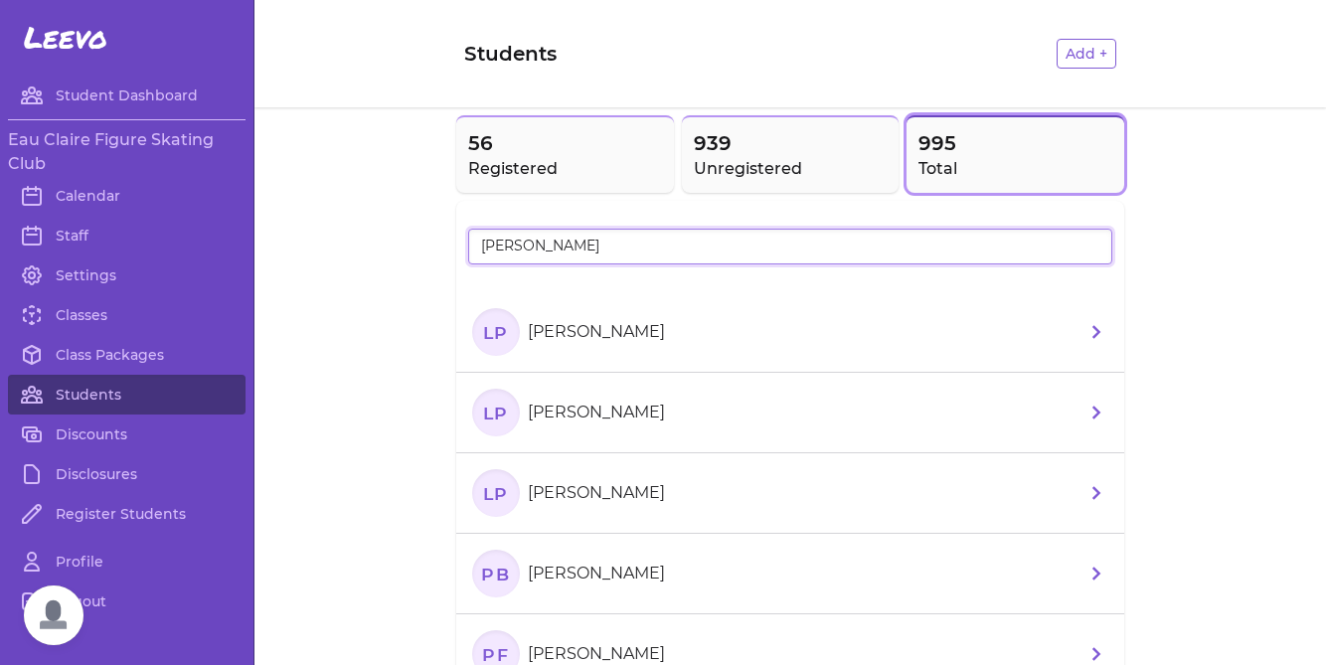  What do you see at coordinates (126, 434) in the screenshot?
I see `a: Discounts` at bounding box center [126, 434].